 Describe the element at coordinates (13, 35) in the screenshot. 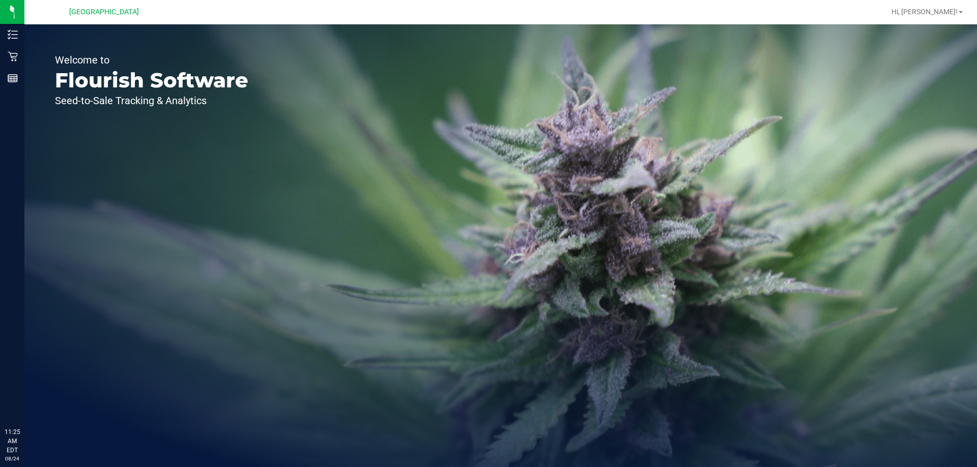

I see `inline-svg: Inventory` at that location.